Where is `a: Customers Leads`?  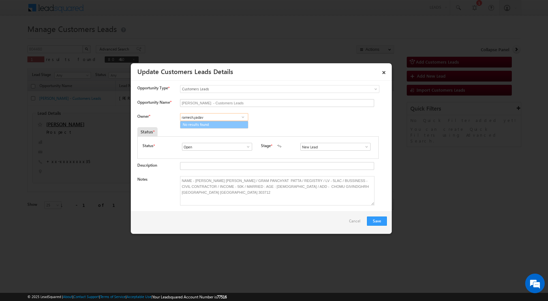 a: Customers Leads is located at coordinates (280, 89).